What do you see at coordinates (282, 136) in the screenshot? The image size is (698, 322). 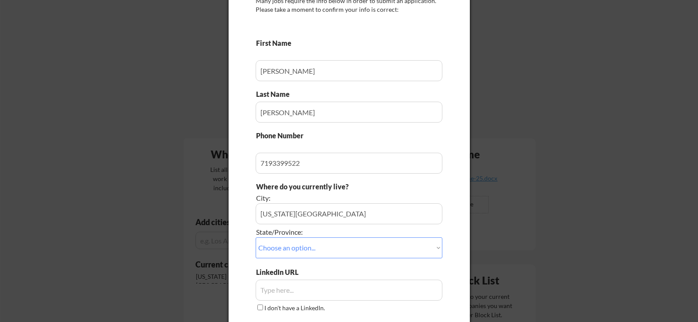 I see `div: Phone Number` at bounding box center [282, 136].